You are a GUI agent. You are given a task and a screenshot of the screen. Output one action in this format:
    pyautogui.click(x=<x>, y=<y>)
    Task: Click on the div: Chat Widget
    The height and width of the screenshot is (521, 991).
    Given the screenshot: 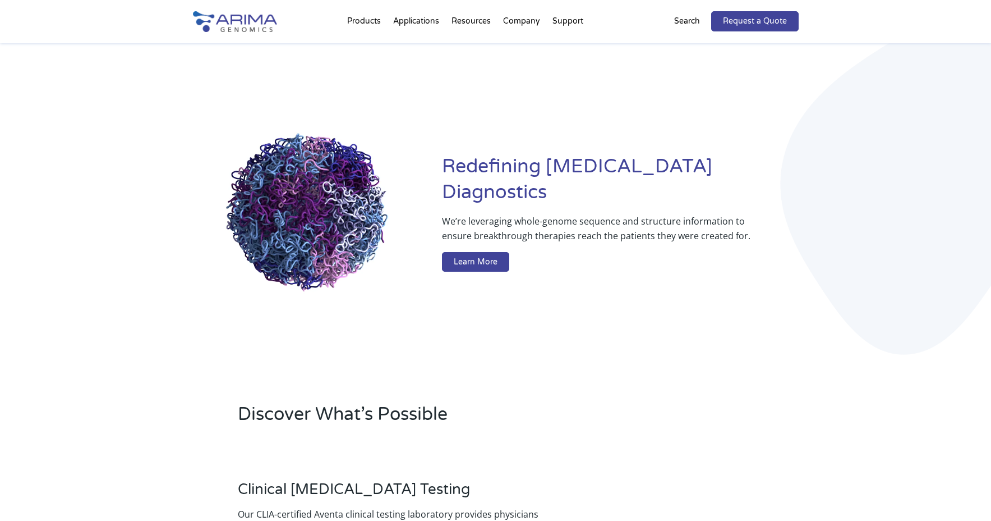 What is the action you would take?
    pyautogui.click(x=963, y=494)
    